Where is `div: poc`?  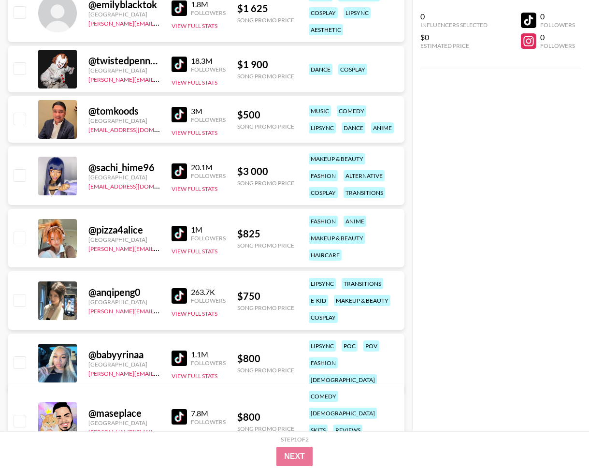
div: poc is located at coordinates (349, 345).